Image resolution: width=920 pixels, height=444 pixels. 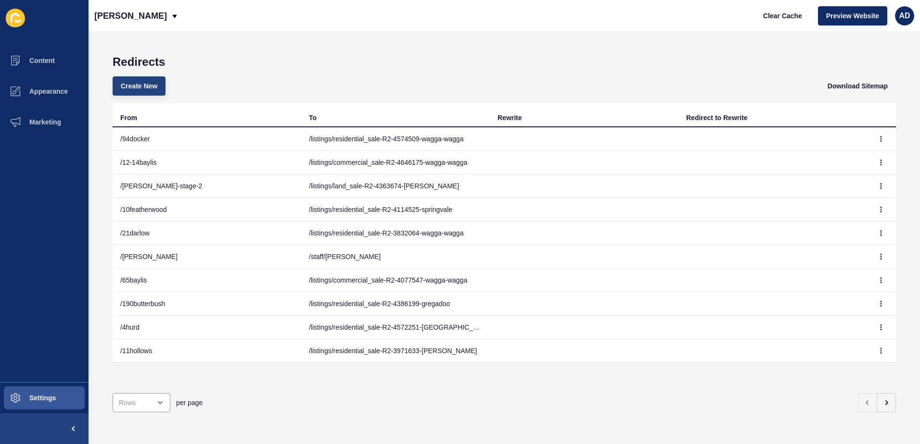 I want to click on span: Preview Website, so click(x=852, y=16).